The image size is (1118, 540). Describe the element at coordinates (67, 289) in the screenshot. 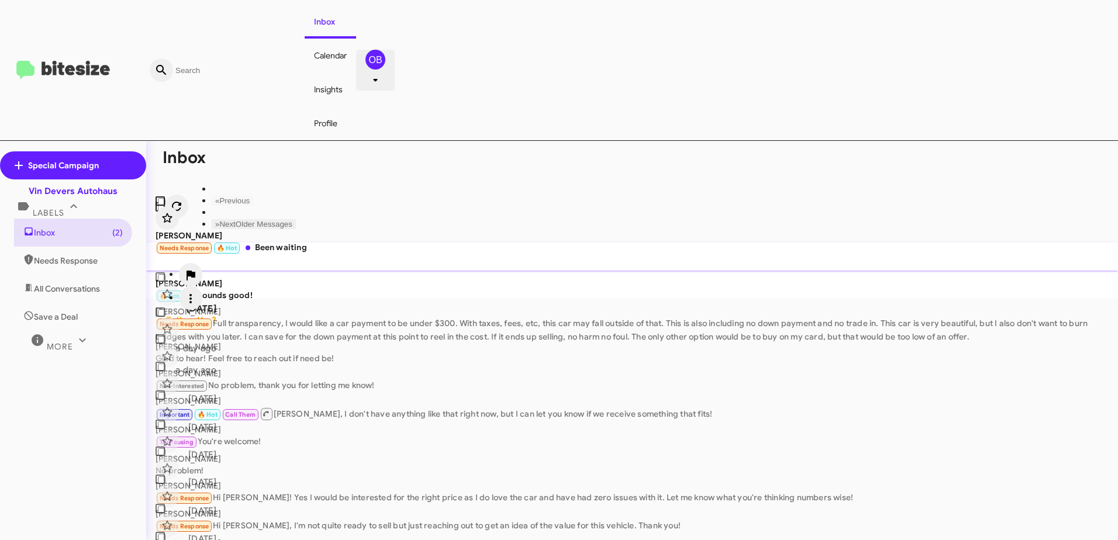

I see `span: All Conversations` at that location.